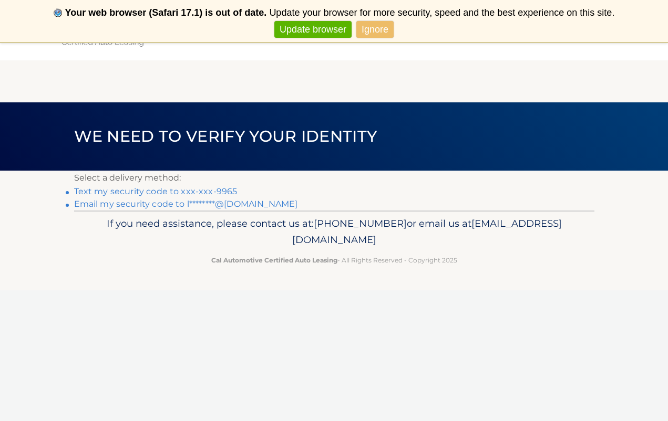 This screenshot has height=421, width=668. Describe the element at coordinates (156, 191) in the screenshot. I see `a: Text my security code to xxx-xxx-9965` at that location.